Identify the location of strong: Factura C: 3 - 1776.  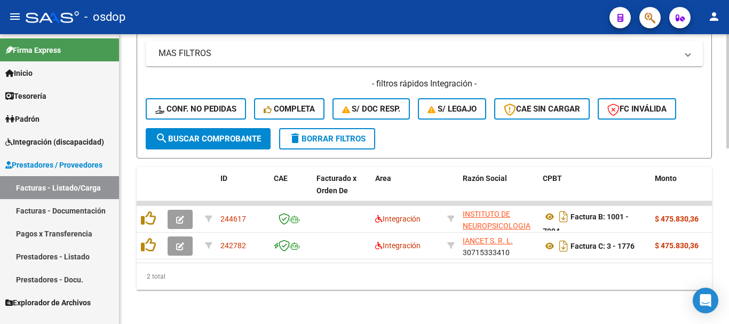
(603, 246).